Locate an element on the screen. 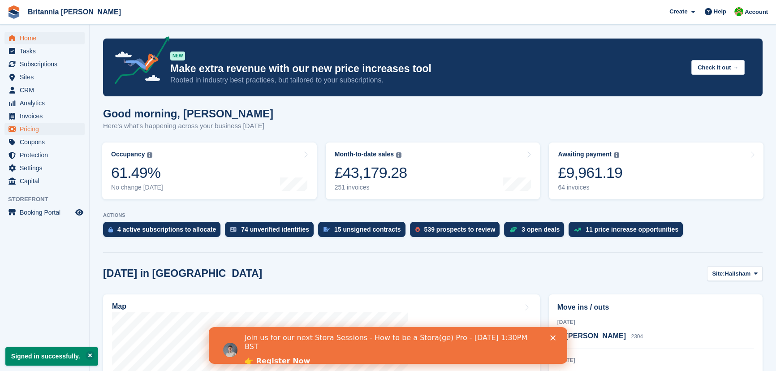 The width and height of the screenshot is (776, 371). span: Help is located at coordinates (720, 12).